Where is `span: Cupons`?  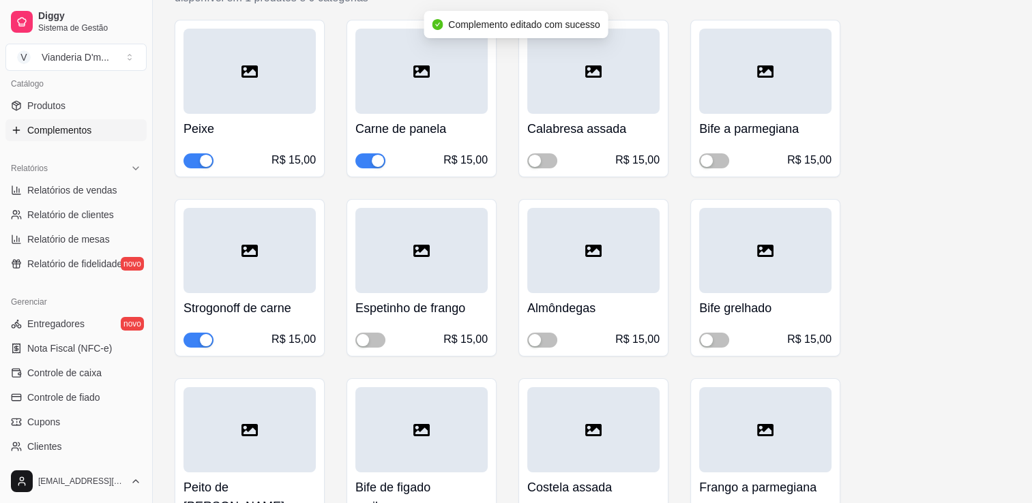
span: Cupons is located at coordinates (44, 422).